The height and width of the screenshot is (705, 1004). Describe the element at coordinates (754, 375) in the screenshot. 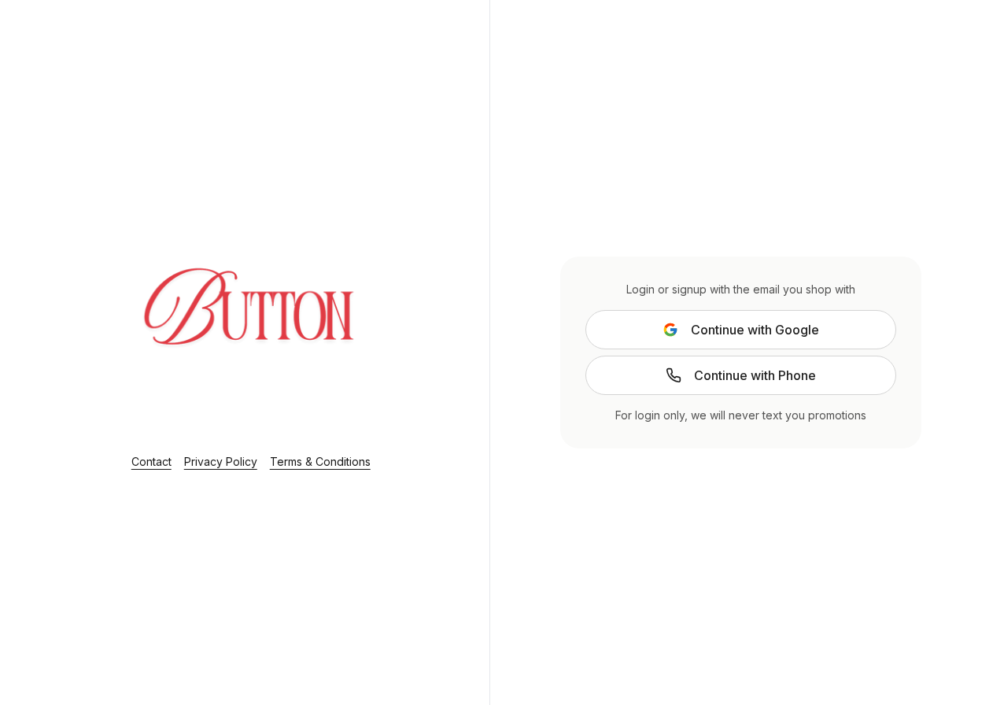

I see `span: Continue with Phone` at that location.